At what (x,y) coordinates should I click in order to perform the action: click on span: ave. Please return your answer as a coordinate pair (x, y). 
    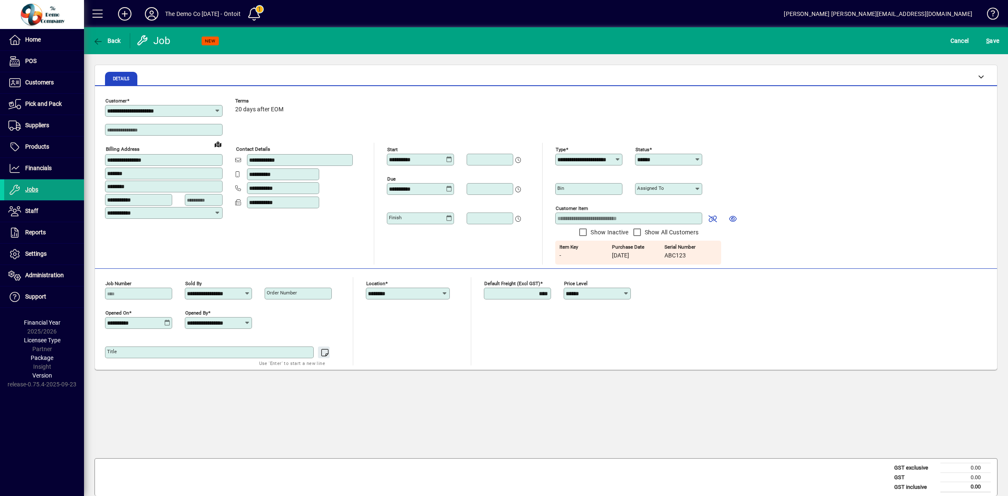
    Looking at the image, I should click on (993, 41).